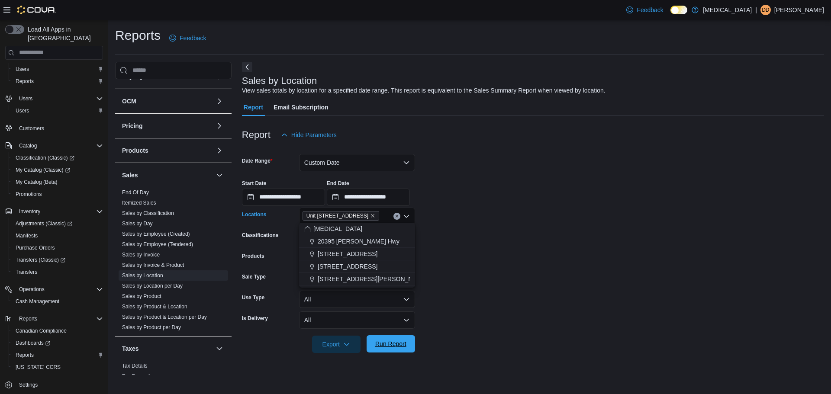  Describe the element at coordinates (58, 224) in the screenshot. I see `a: Adjustments (Classic)` at that location.